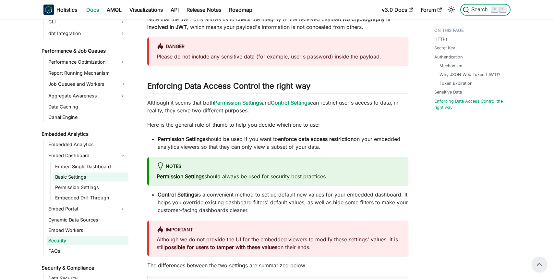  Describe the element at coordinates (91, 177) in the screenshot. I see `a: Basic Settings` at that location.